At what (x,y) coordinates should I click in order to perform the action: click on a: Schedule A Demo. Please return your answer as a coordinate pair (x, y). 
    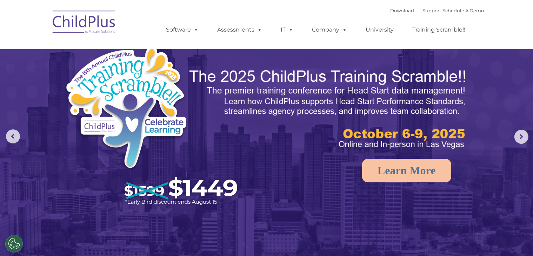
    Looking at the image, I should click on (464, 11).